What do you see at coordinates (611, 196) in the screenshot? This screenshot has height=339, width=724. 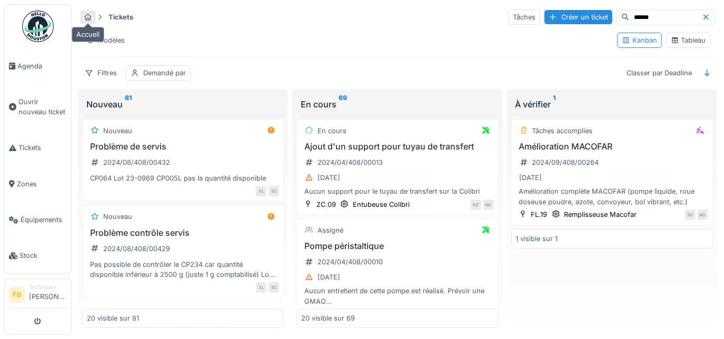 I see `div: Amélioration complète MACOFAR (pompe liquide, roue doseuse poudre, azote, convoyeur, bol vibrant,...` at bounding box center [611, 196].